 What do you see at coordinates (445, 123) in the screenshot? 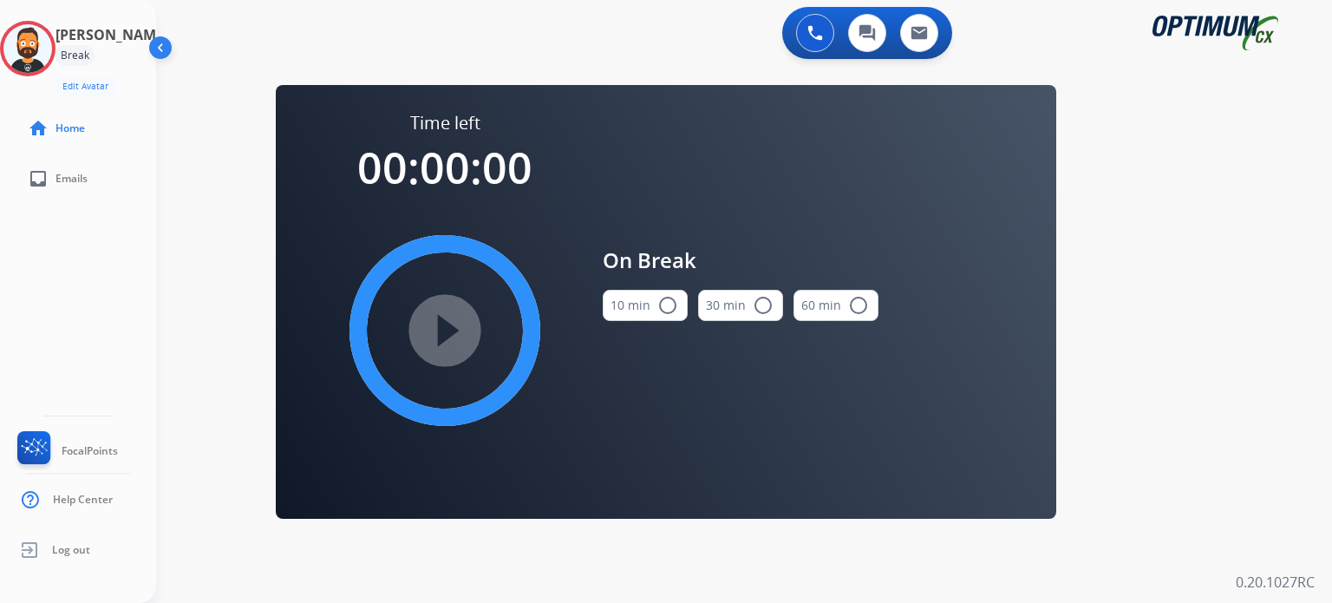
I see `span: Time left` at bounding box center [445, 123].